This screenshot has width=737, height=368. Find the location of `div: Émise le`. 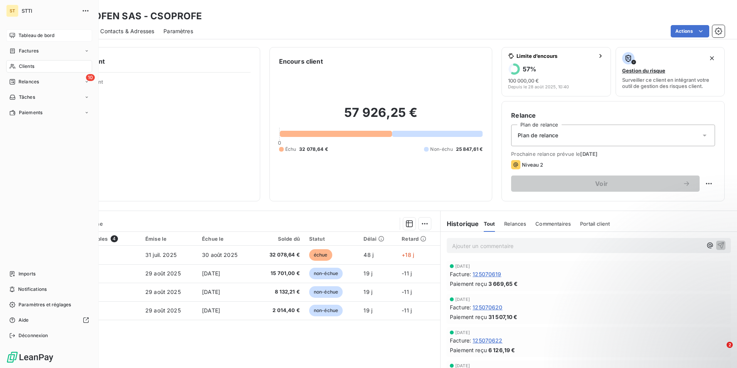

div: Émise le is located at coordinates (169, 238).